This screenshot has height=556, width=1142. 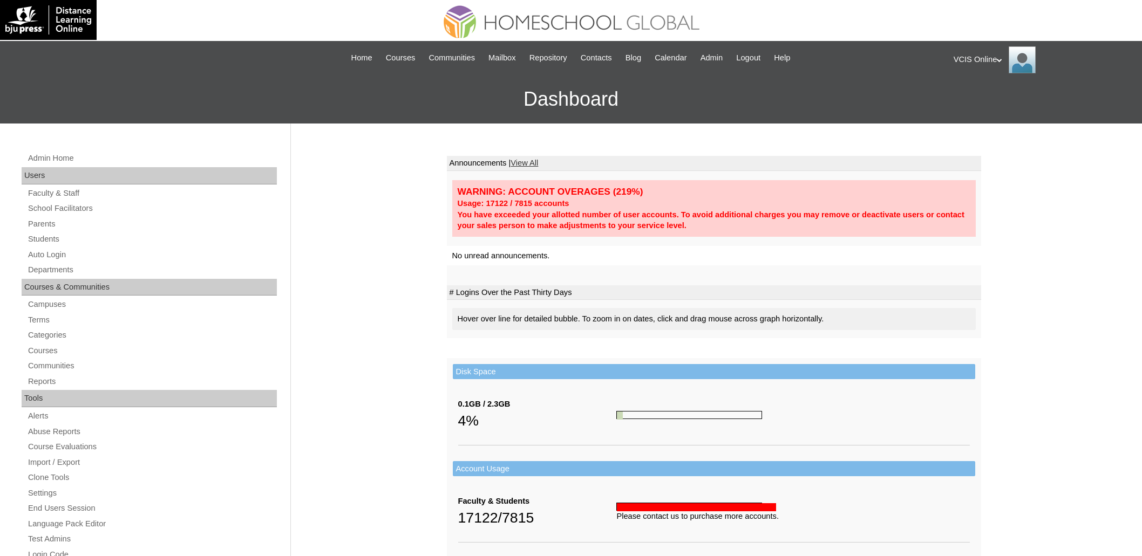 What do you see at coordinates (714, 164) in the screenshot?
I see `td: Announcements |` at bounding box center [714, 164].